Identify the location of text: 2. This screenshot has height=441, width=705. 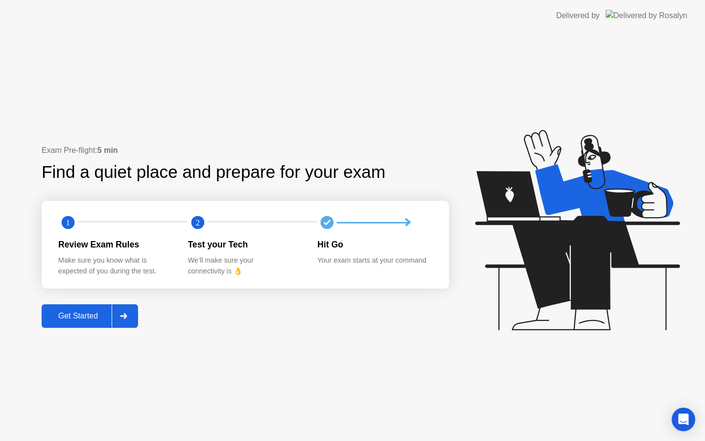
(198, 222).